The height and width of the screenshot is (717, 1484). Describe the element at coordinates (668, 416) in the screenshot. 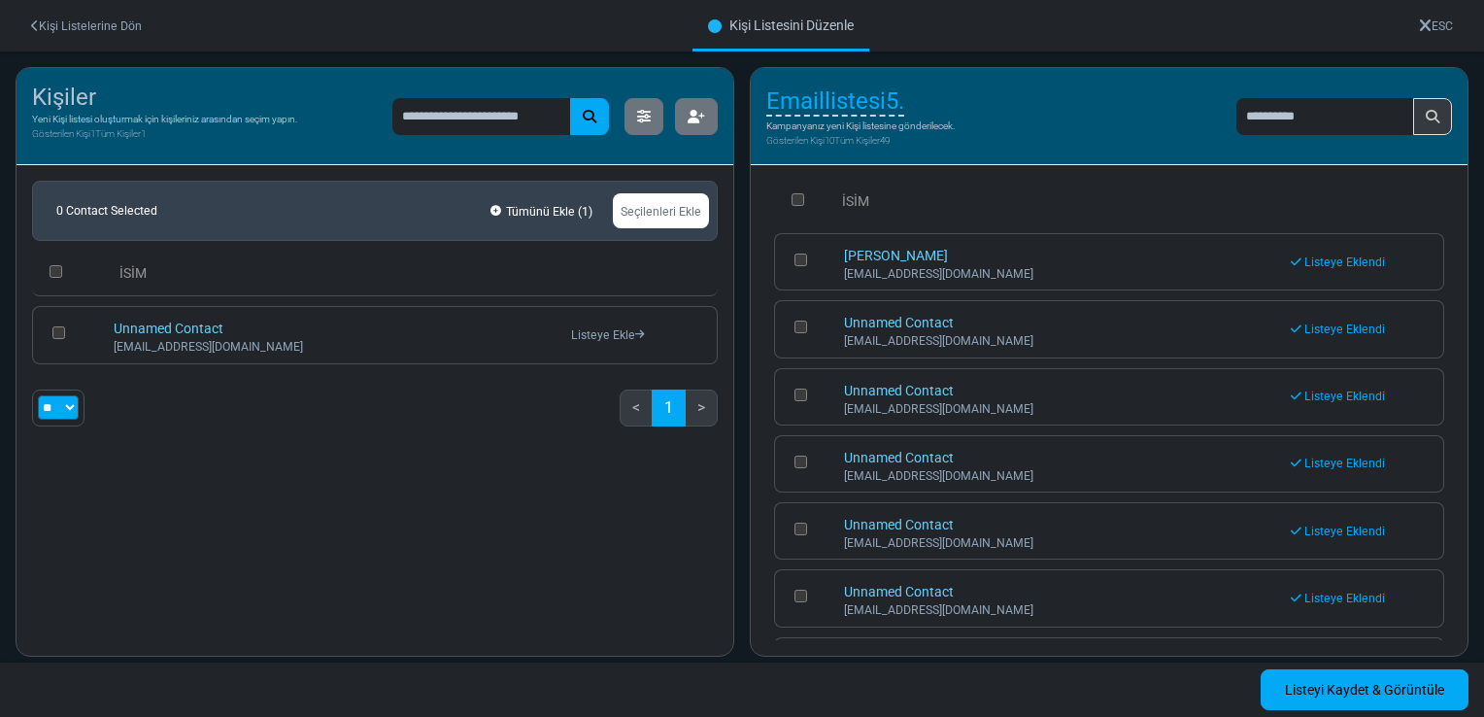

I see `nav: Page` at that location.